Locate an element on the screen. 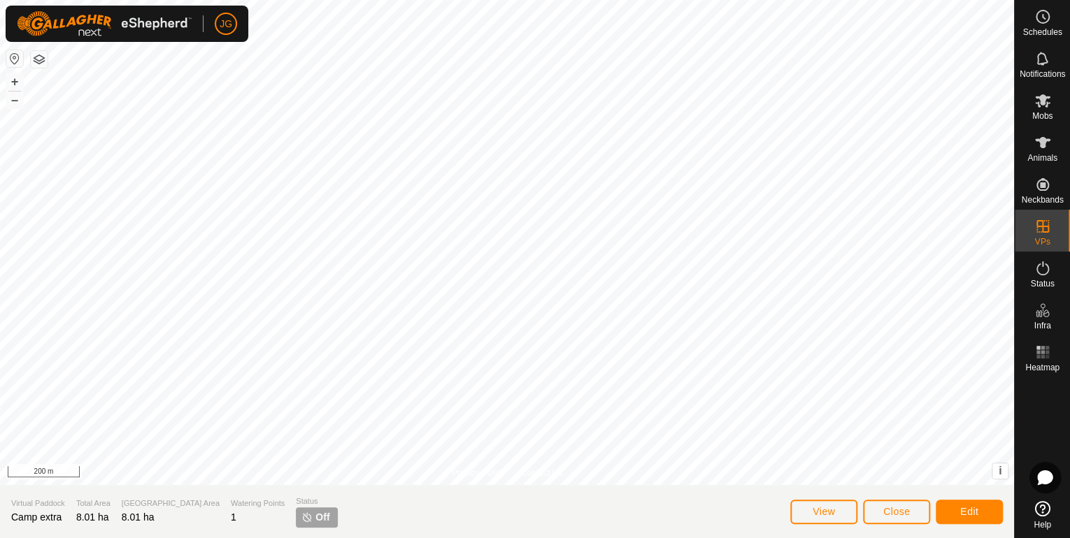  img: turn-off is located at coordinates (307, 517).